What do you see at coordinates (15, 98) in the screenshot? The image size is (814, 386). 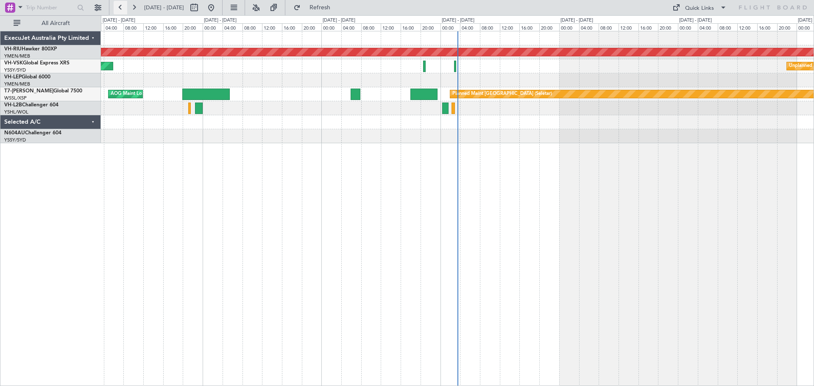 I see `a: WSSL/XSP` at bounding box center [15, 98].